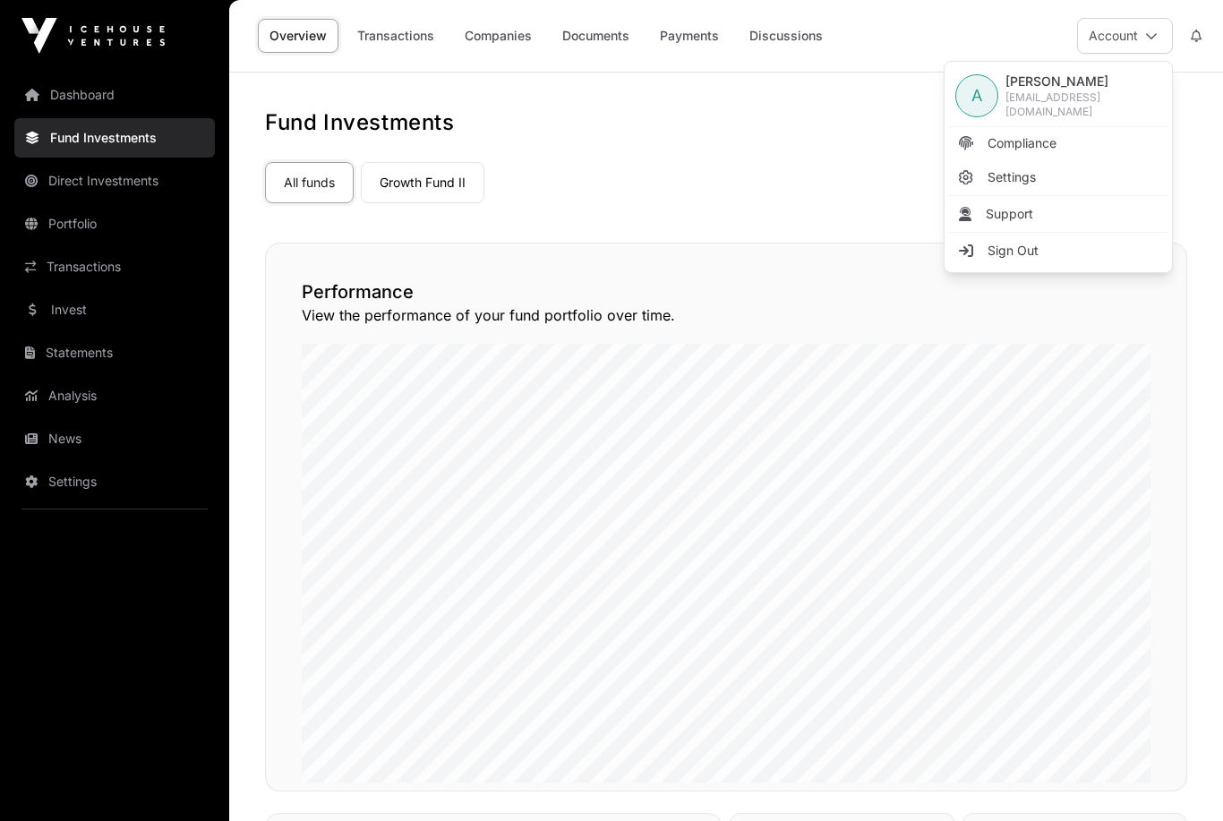 The height and width of the screenshot is (821, 1223). Describe the element at coordinates (115, 353) in the screenshot. I see `a: Statements` at that location.